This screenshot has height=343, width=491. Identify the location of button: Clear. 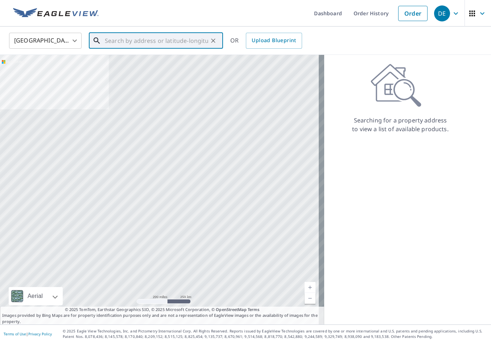
(213, 41).